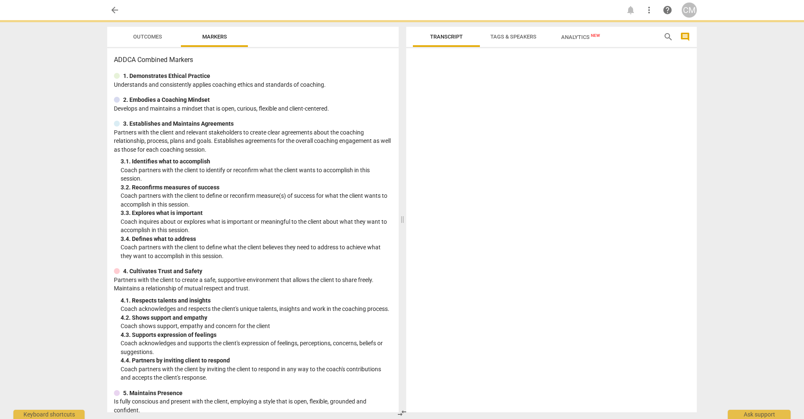 The width and height of the screenshot is (804, 419). Describe the element at coordinates (256, 347) in the screenshot. I see `p: Coach acknowledges and supports the client's expression of feelings, perceptions, concerns, belie...` at that location.